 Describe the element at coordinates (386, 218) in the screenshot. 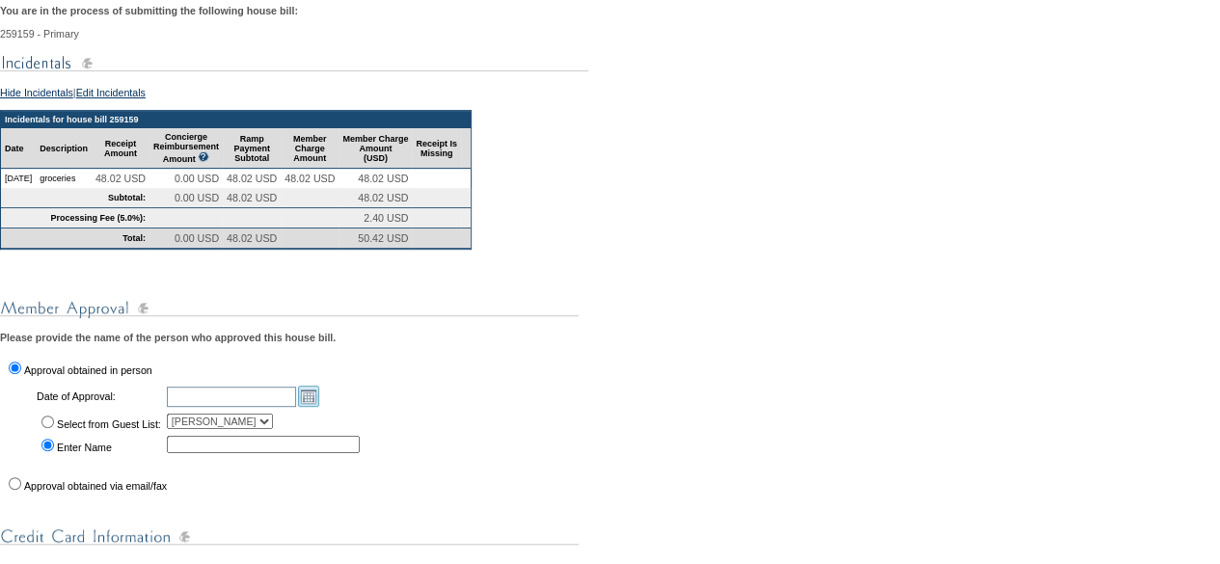

I see `span: 2.40 USD` at that location.